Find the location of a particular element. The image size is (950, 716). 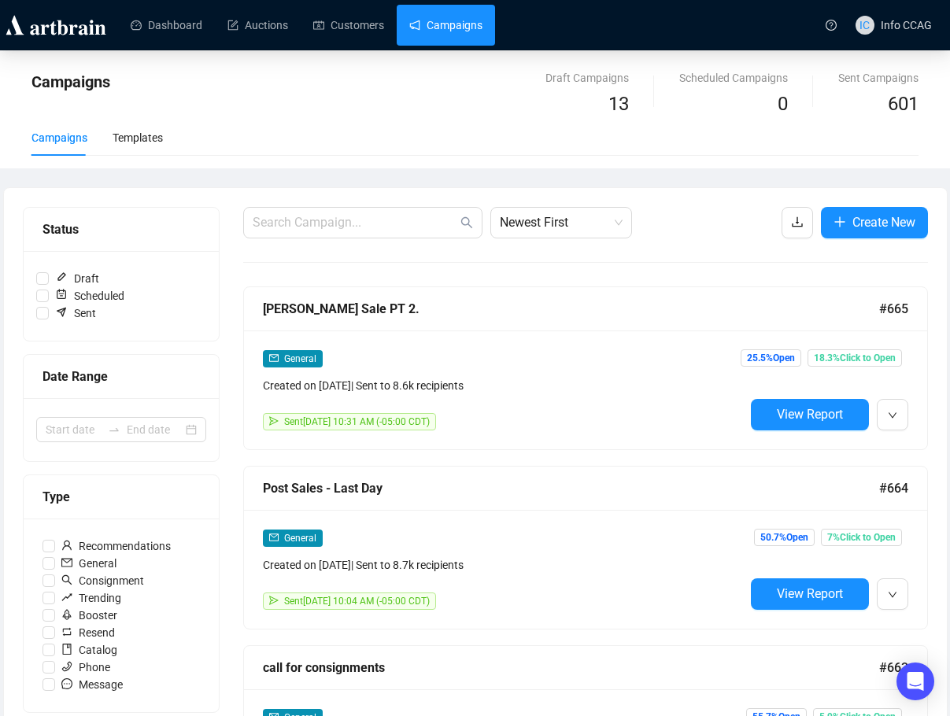

span: phone is located at coordinates (67, 667).